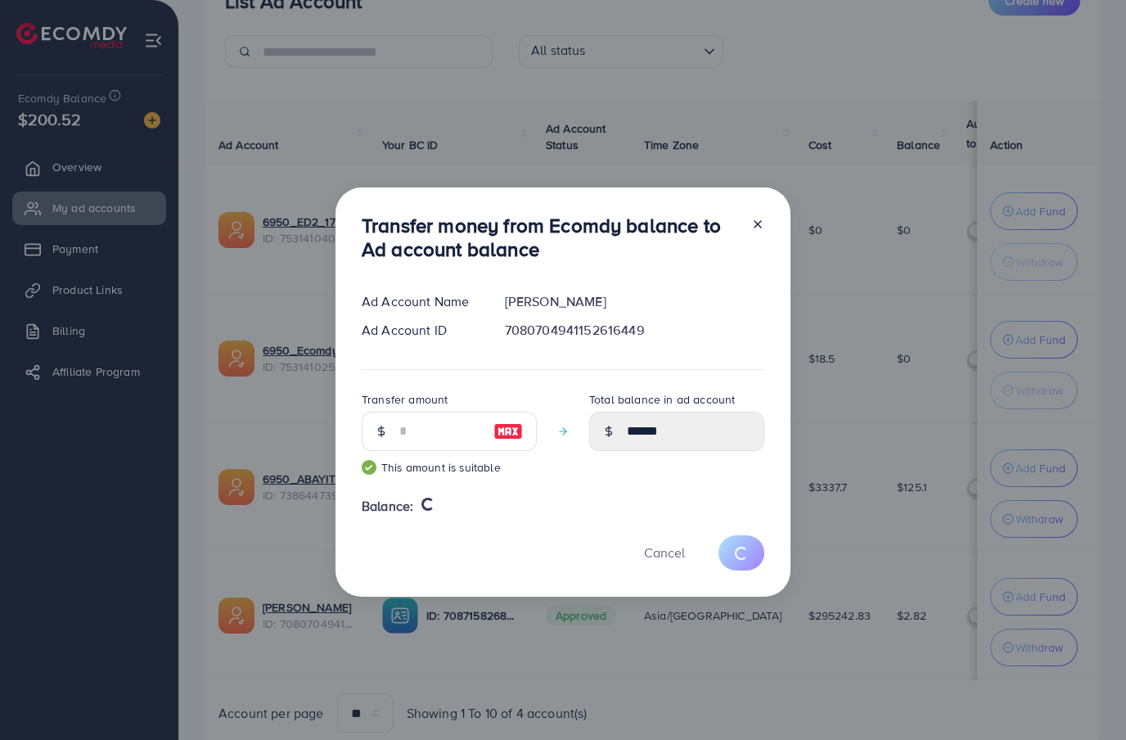  I want to click on button: Cancel, so click(664, 552).